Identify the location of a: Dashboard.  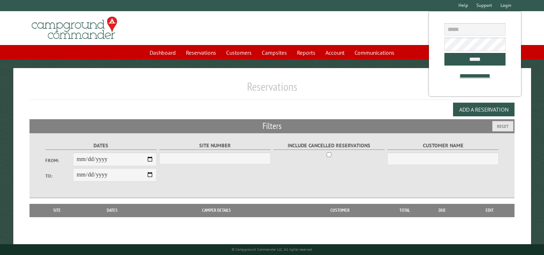
(162, 52).